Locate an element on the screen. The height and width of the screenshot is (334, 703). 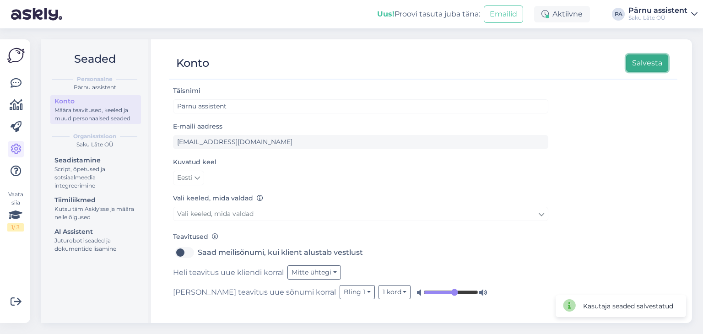
a: Vali keeled, mida valdad is located at coordinates (361, 214).